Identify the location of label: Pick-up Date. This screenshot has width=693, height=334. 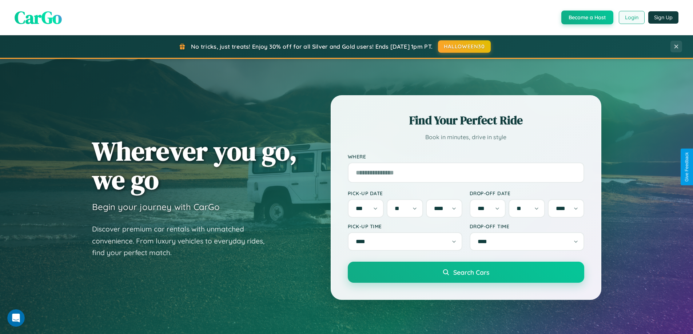
(405, 193).